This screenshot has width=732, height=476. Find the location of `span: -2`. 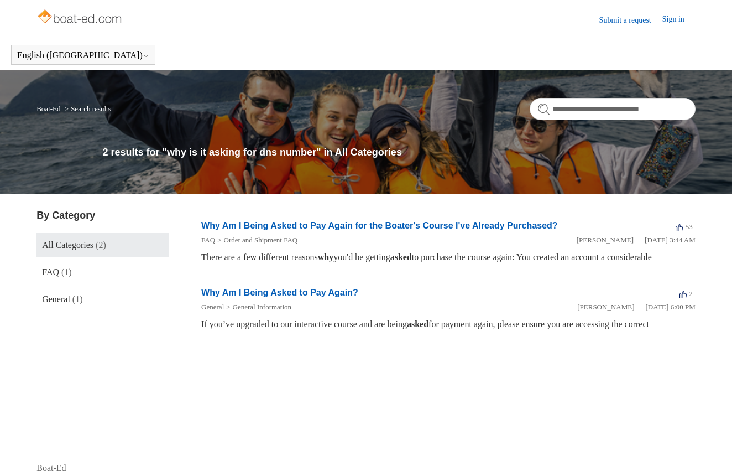

span: -2 is located at coordinates (686, 293).